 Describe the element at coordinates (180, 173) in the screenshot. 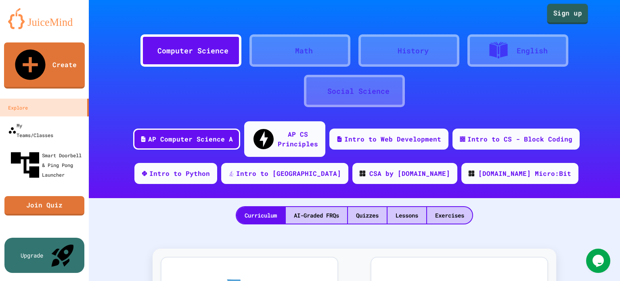

I see `div: Intro to Python` at that location.